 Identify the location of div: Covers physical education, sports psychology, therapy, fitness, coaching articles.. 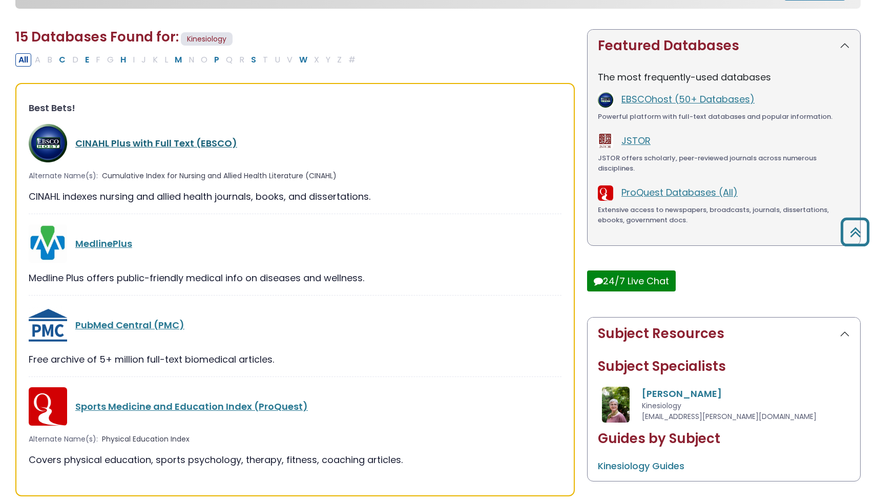
(295, 459).